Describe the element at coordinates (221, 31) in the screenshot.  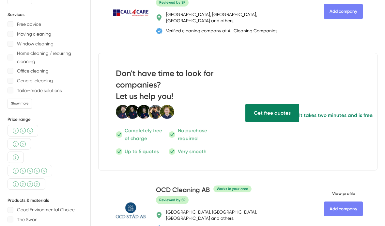
I see `font: Verified cleaning company at All Cleaning Companies` at that location.